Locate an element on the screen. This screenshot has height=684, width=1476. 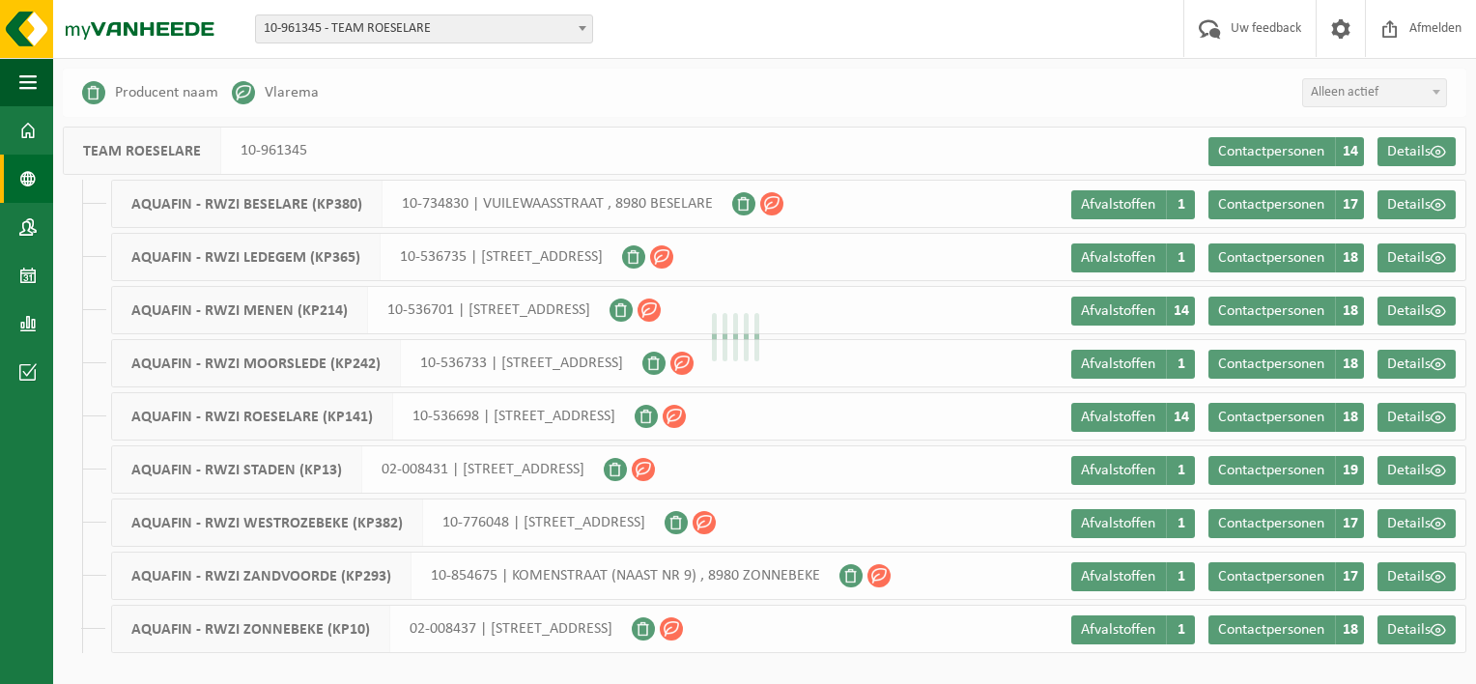
div: 10-734830 | VUILEWAASSTRAAT , 8980 BESELARE is located at coordinates (421, 204).